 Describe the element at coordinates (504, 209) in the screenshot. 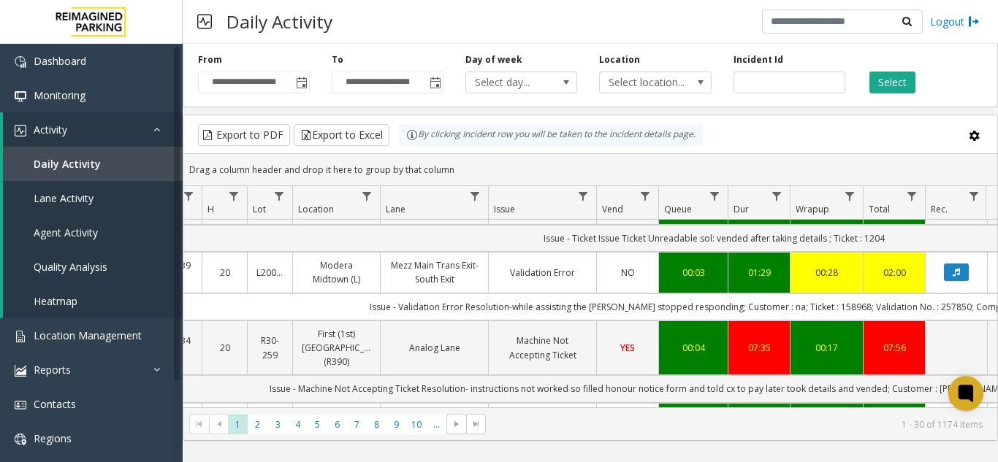

I see `span: Issue` at that location.